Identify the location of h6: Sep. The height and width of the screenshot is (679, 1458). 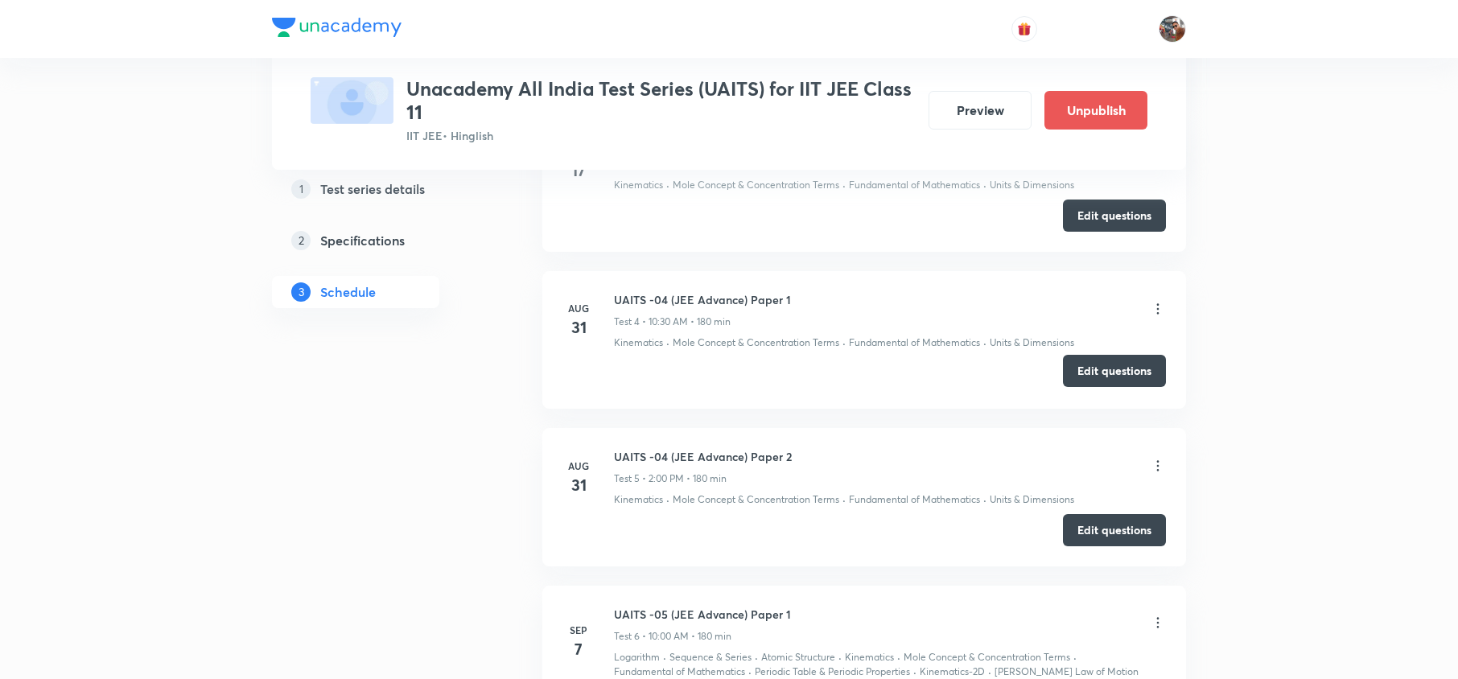
(579, 630).